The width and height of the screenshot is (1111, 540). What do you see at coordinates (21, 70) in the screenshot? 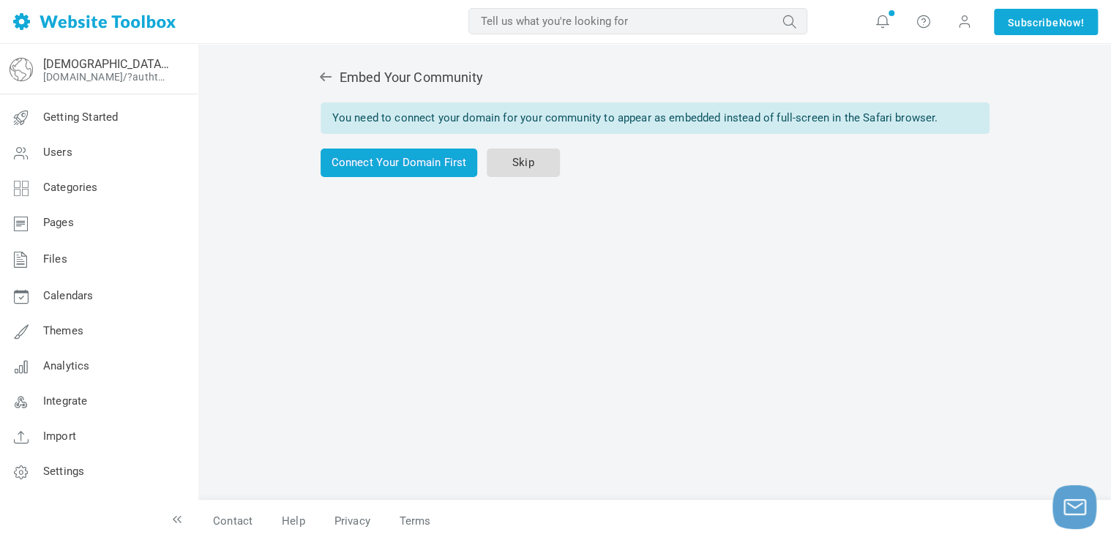
I see `img: globe-icon.png` at bounding box center [21, 70].